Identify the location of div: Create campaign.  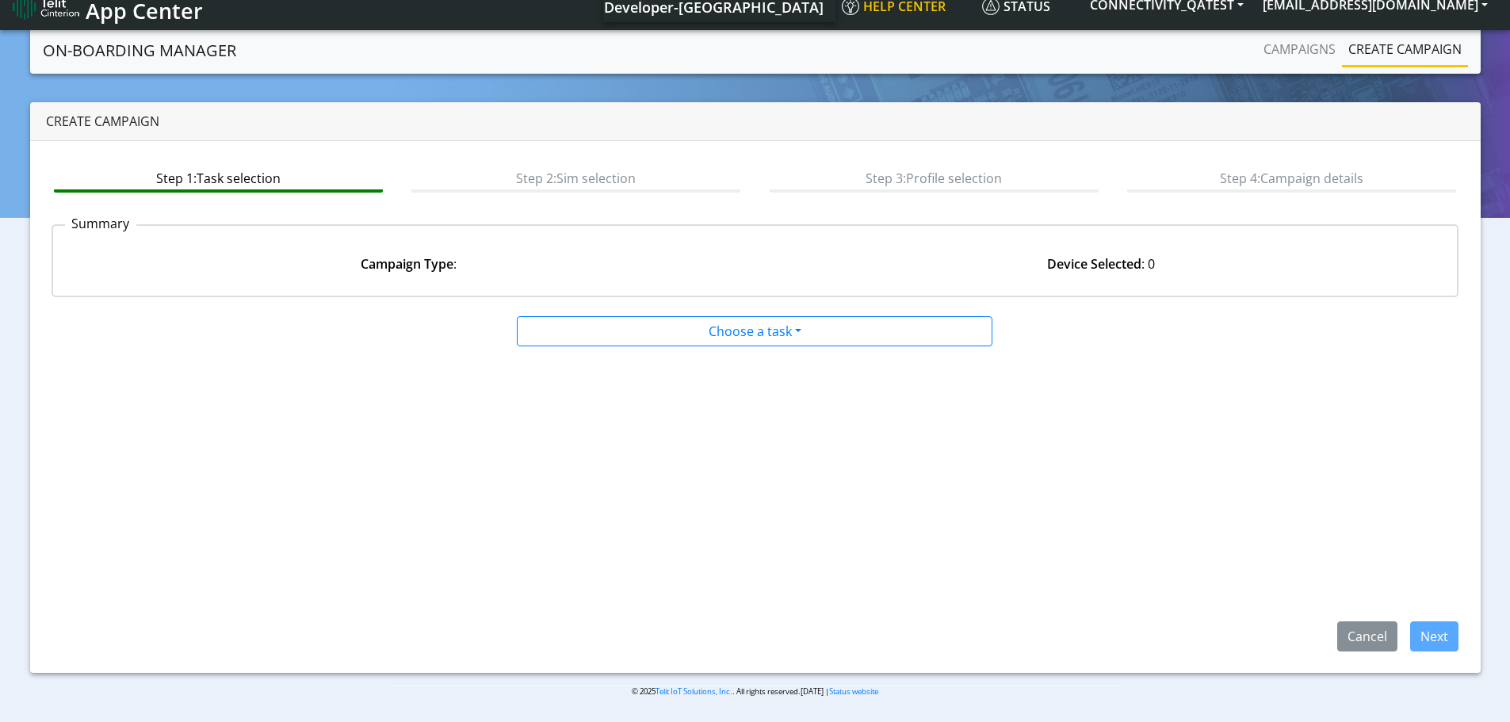
(755, 121).